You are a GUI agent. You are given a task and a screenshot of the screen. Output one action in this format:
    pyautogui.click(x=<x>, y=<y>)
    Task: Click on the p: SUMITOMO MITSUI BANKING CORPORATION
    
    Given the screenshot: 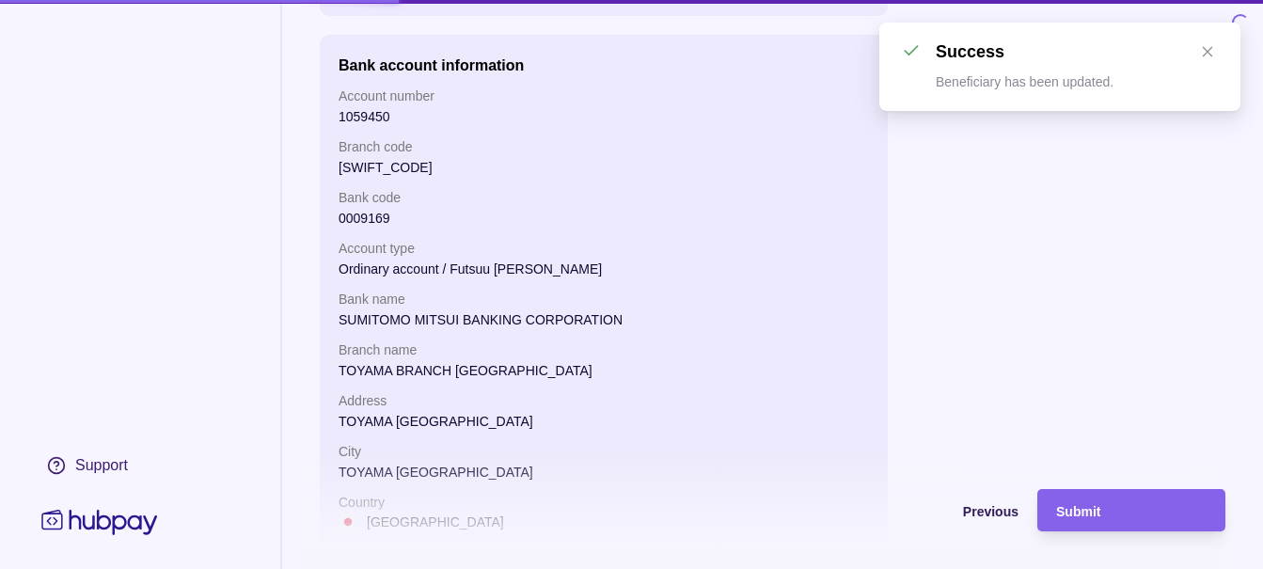 What is the action you would take?
    pyautogui.click(x=604, y=320)
    